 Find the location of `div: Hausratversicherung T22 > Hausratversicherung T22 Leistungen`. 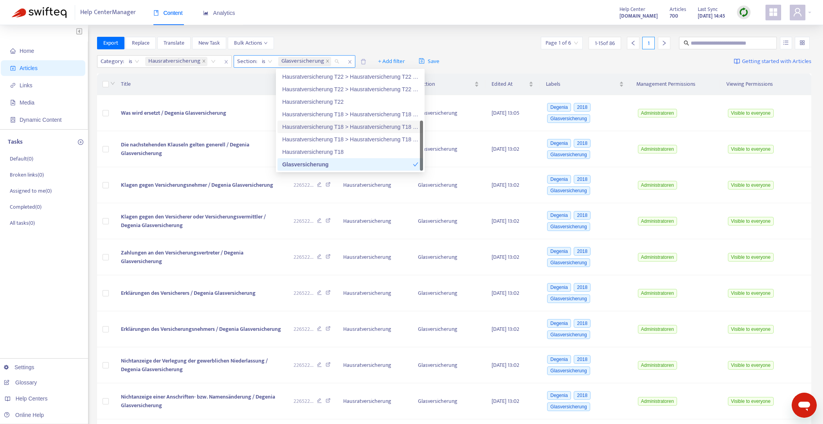

div: Hausratversicherung T22 > Hausratversicherung T22 Leistungen is located at coordinates (350, 89).